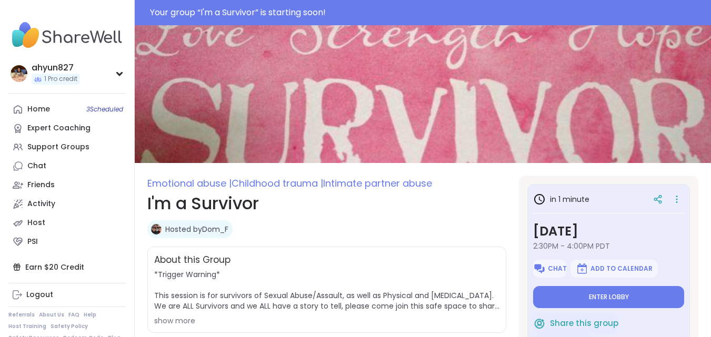 This screenshot has width=711, height=337. Describe the element at coordinates (561, 199) in the screenshot. I see `h3: in 1 minute` at that location.